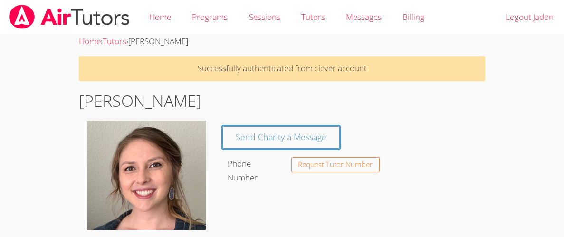 This screenshot has height=237, width=564. I want to click on p: Successfully authenticated from clever account, so click(282, 68).